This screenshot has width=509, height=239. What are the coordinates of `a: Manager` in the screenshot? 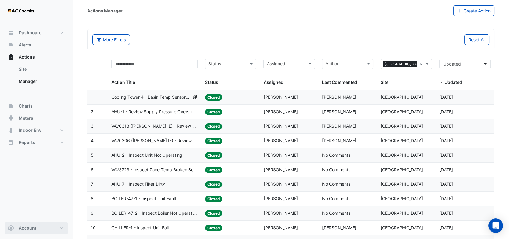 It's located at (41, 81).